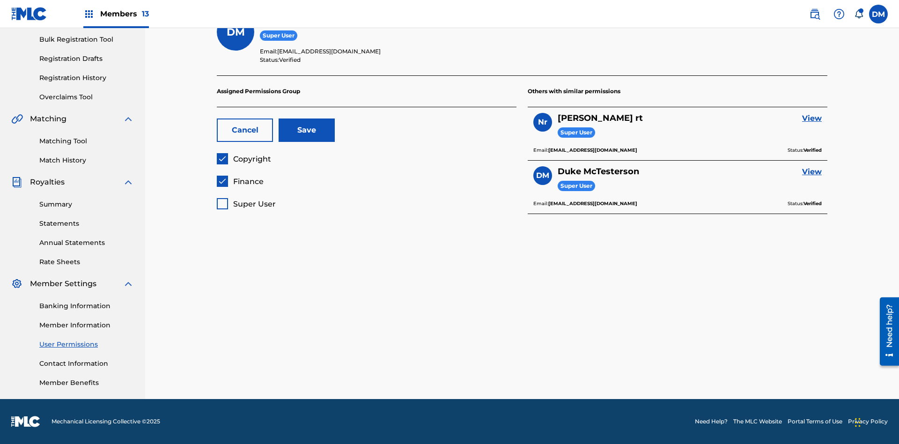 The image size is (899, 444). Describe the element at coordinates (87, 344) in the screenshot. I see `a: User Permissions` at that location.